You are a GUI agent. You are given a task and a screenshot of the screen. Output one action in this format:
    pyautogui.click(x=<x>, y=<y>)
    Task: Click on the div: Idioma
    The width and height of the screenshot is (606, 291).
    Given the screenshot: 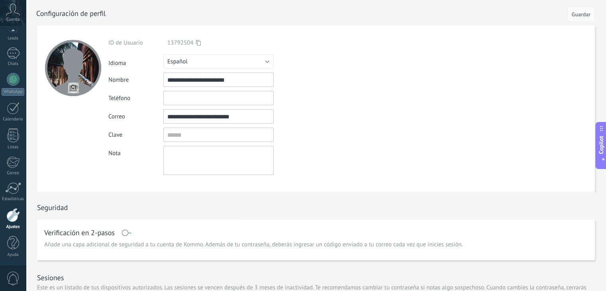 What is the action you would take?
    pyautogui.click(x=136, y=61)
    